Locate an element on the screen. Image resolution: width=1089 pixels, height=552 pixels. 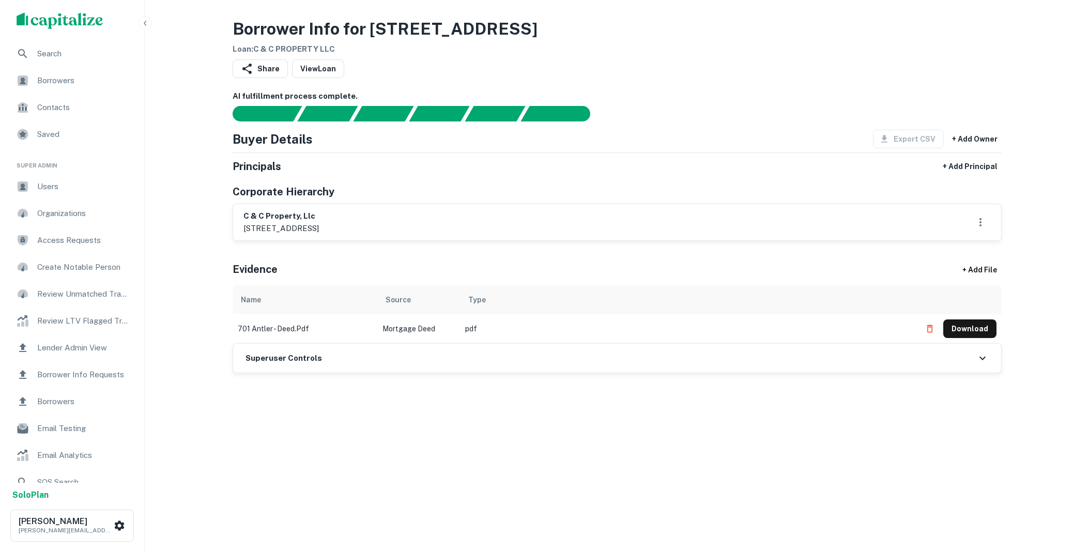
span: Organizations is located at coordinates (83, 213).